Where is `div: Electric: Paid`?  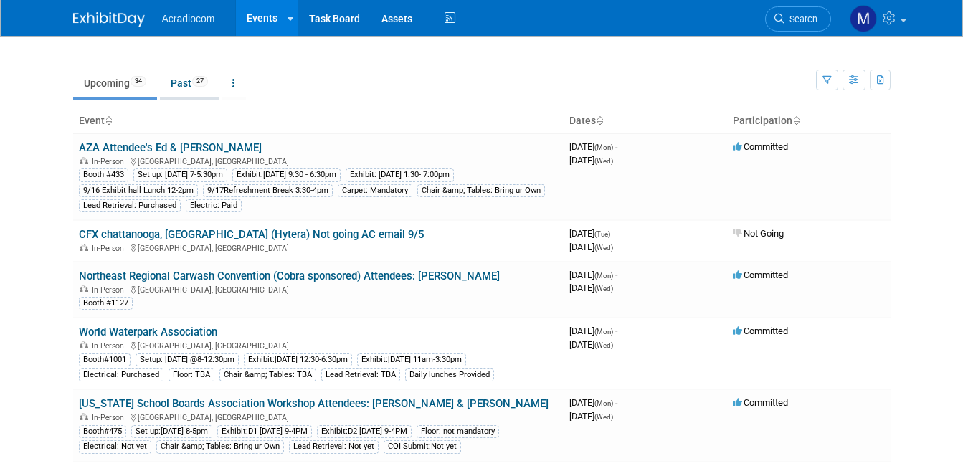
div: Electric: Paid is located at coordinates (214, 206).